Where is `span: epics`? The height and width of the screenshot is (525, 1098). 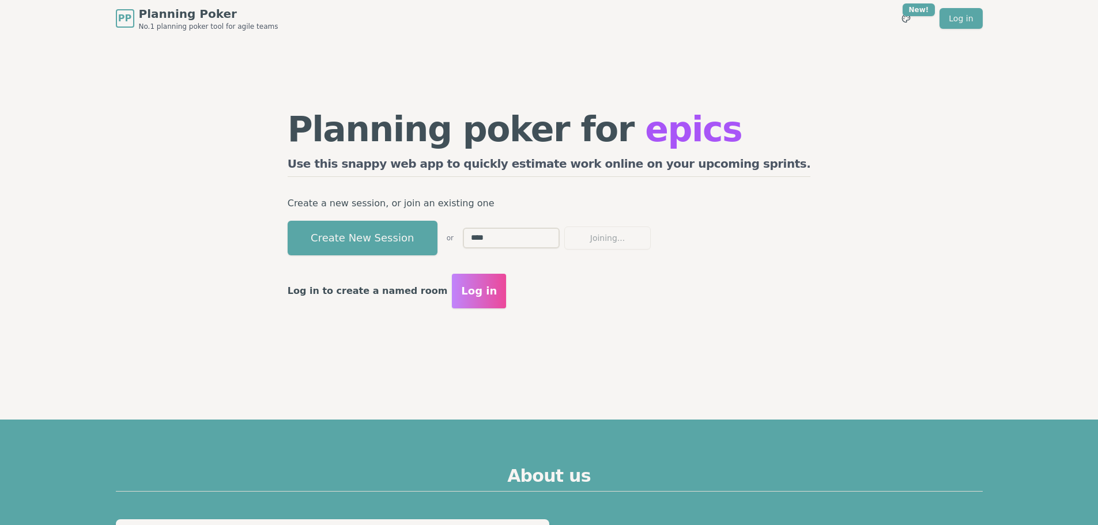 span: epics is located at coordinates (694, 129).